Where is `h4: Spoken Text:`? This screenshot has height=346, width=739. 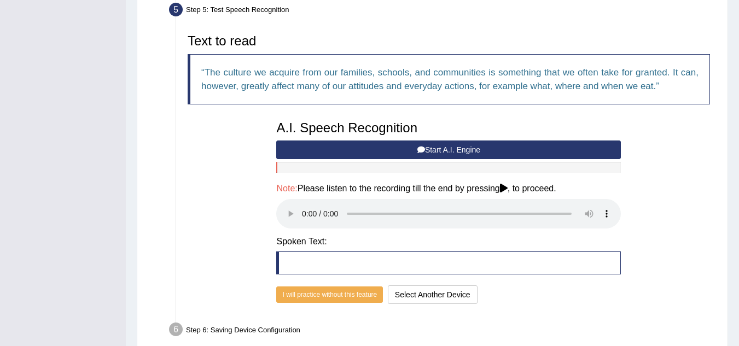 h4: Spoken Text: is located at coordinates (449, 242).